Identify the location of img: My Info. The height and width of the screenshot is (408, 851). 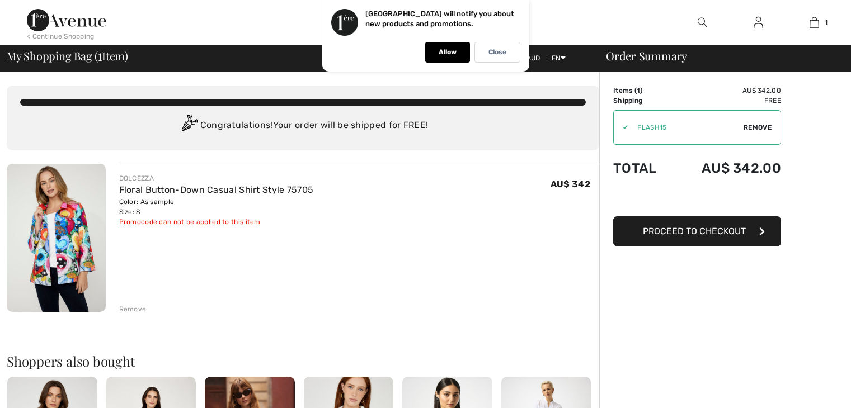
(758, 22).